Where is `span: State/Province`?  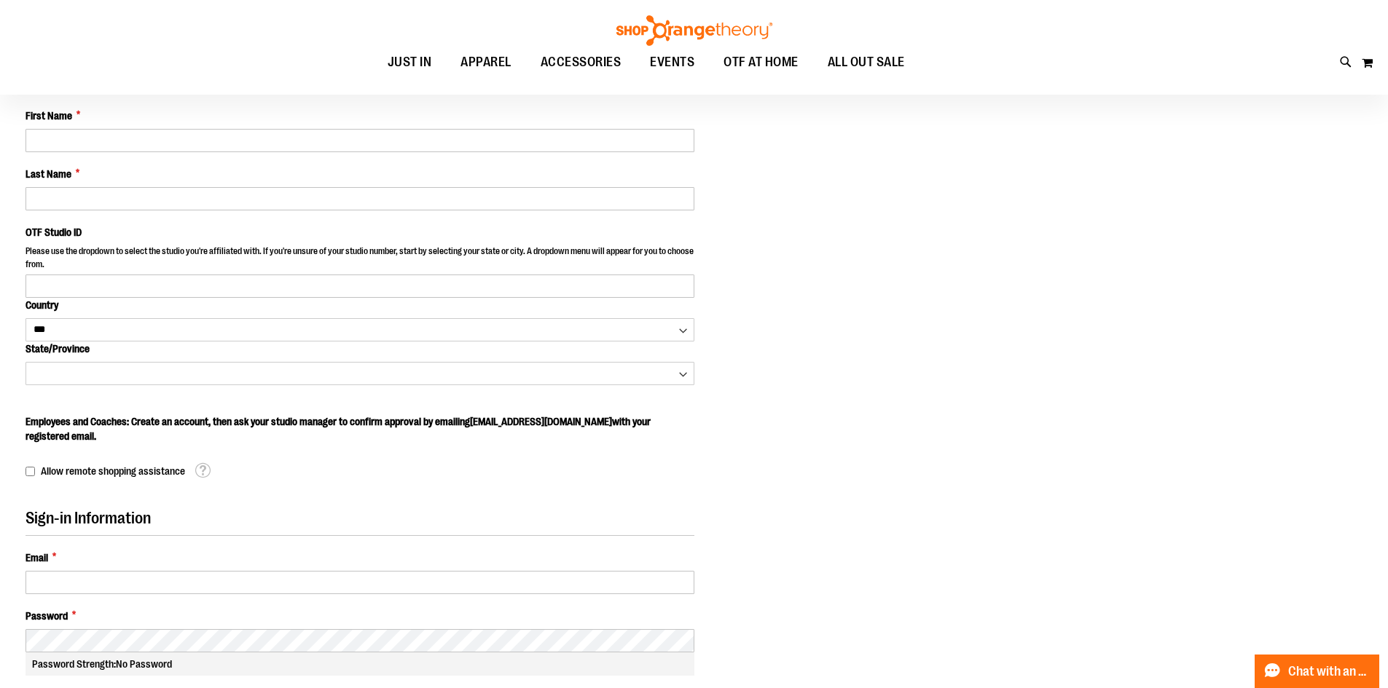 span: State/Province is located at coordinates (58, 349).